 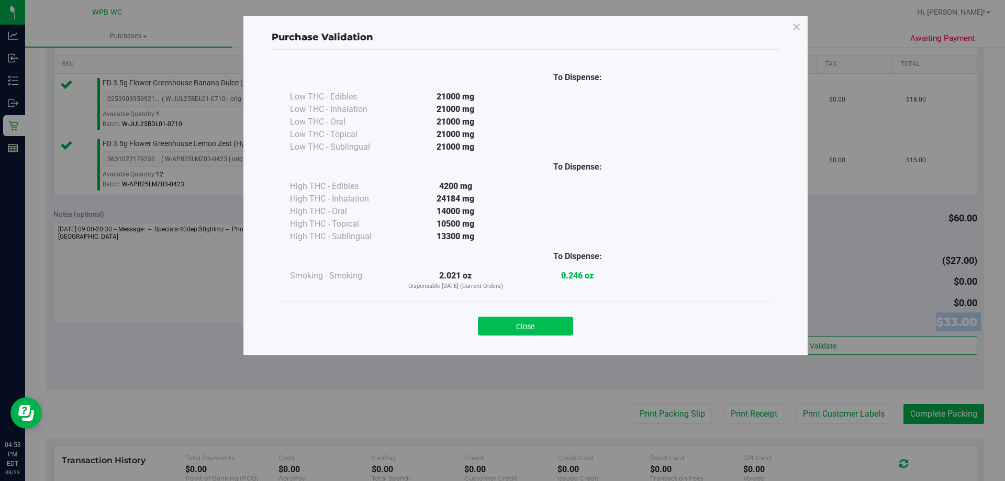 I want to click on span: Purchase Validation, so click(x=323, y=37).